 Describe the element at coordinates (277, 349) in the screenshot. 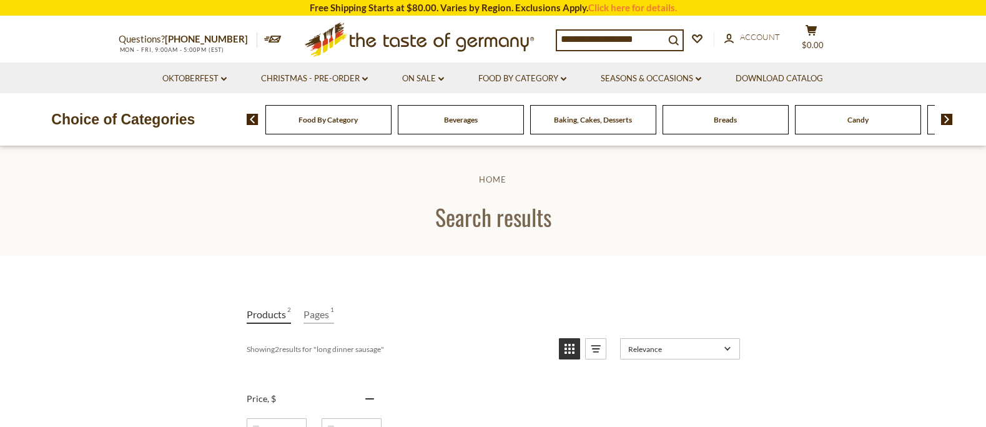

I see `b: 2` at that location.